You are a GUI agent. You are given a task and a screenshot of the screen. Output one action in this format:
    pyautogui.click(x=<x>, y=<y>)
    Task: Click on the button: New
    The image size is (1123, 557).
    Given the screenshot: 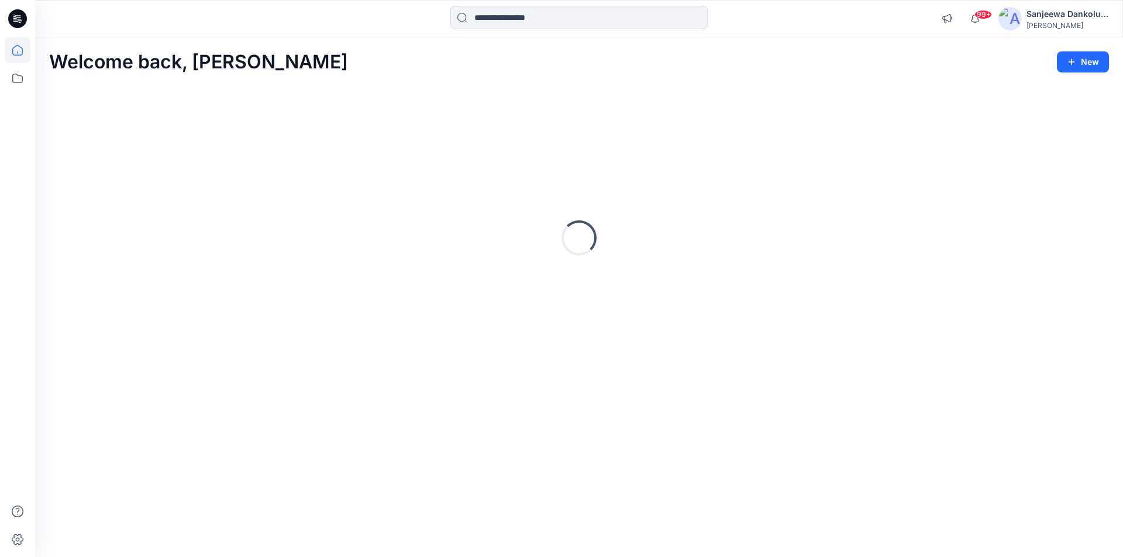 What is the action you would take?
    pyautogui.click(x=1083, y=62)
    